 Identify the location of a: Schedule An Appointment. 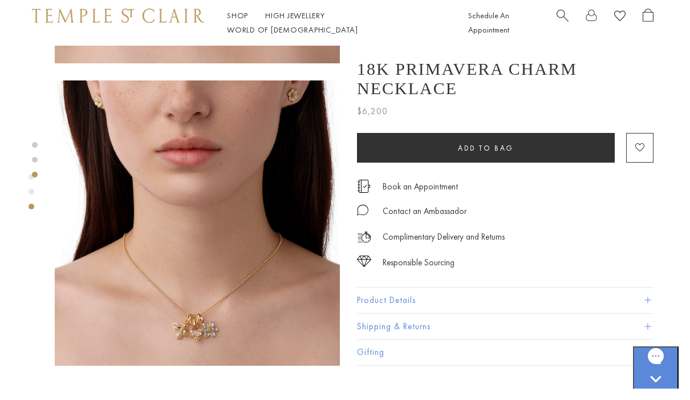
(488, 22).